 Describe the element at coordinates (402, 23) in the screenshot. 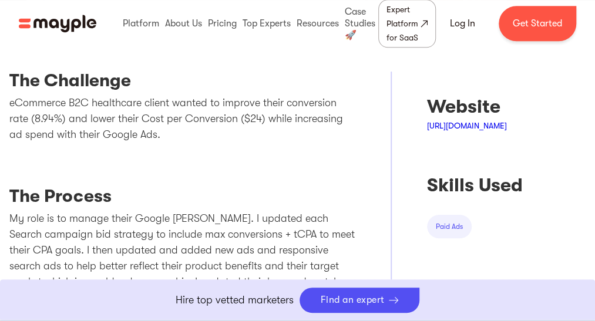

I see `div: Expert Platform for SaaS` at that location.